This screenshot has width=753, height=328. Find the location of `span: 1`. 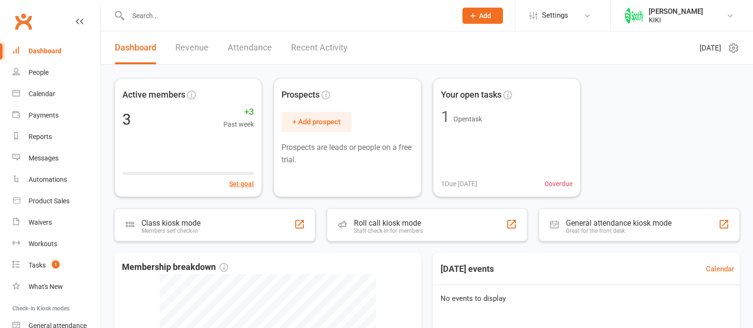

span: 1 is located at coordinates (56, 264).